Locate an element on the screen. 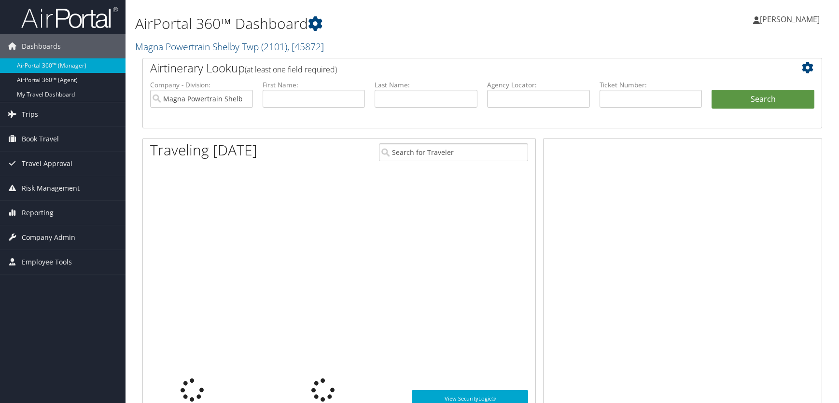 This screenshot has height=403, width=839. button: Search is located at coordinates (763, 99).